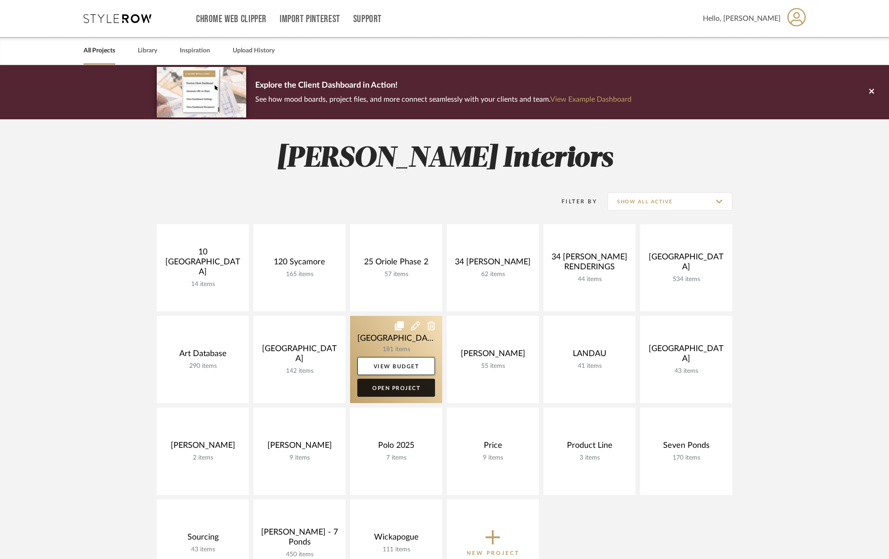  I want to click on div: 450 items, so click(299, 554).